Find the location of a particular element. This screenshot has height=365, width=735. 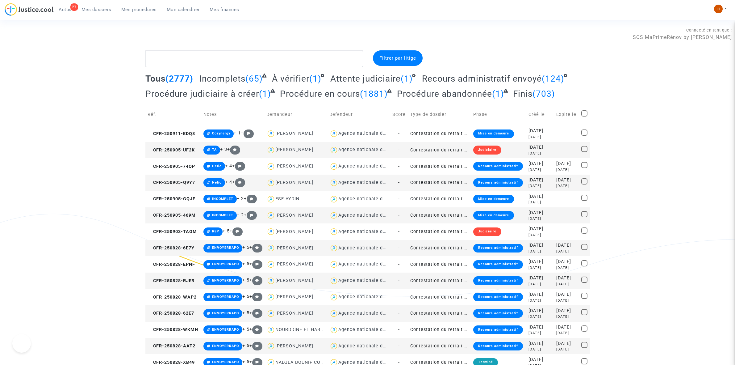

a: Mes procédures is located at coordinates (139, 10).